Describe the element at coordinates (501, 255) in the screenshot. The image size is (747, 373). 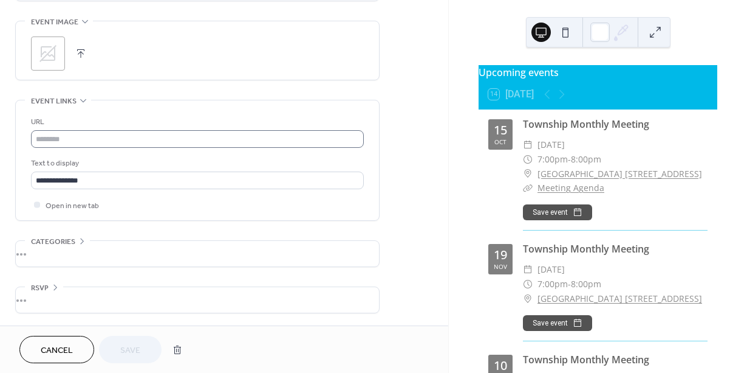
I see `div: 19` at that location.